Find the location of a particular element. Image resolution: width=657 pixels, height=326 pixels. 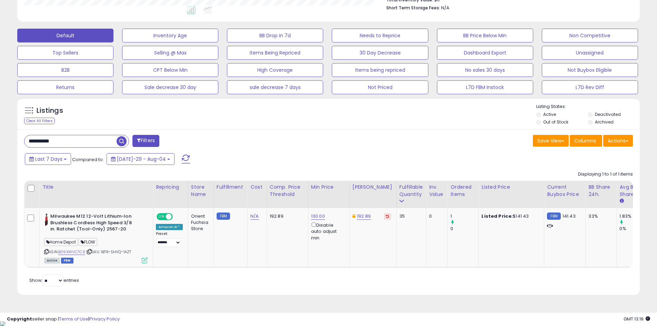

a: N/A is located at coordinates (255, 216).